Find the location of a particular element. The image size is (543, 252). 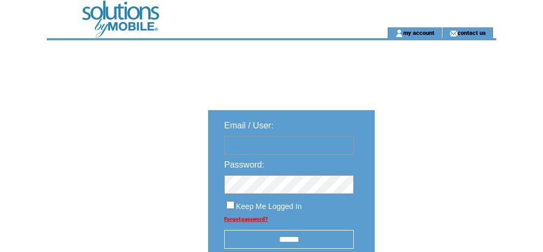

a: Forgot password? is located at coordinates (246, 219).